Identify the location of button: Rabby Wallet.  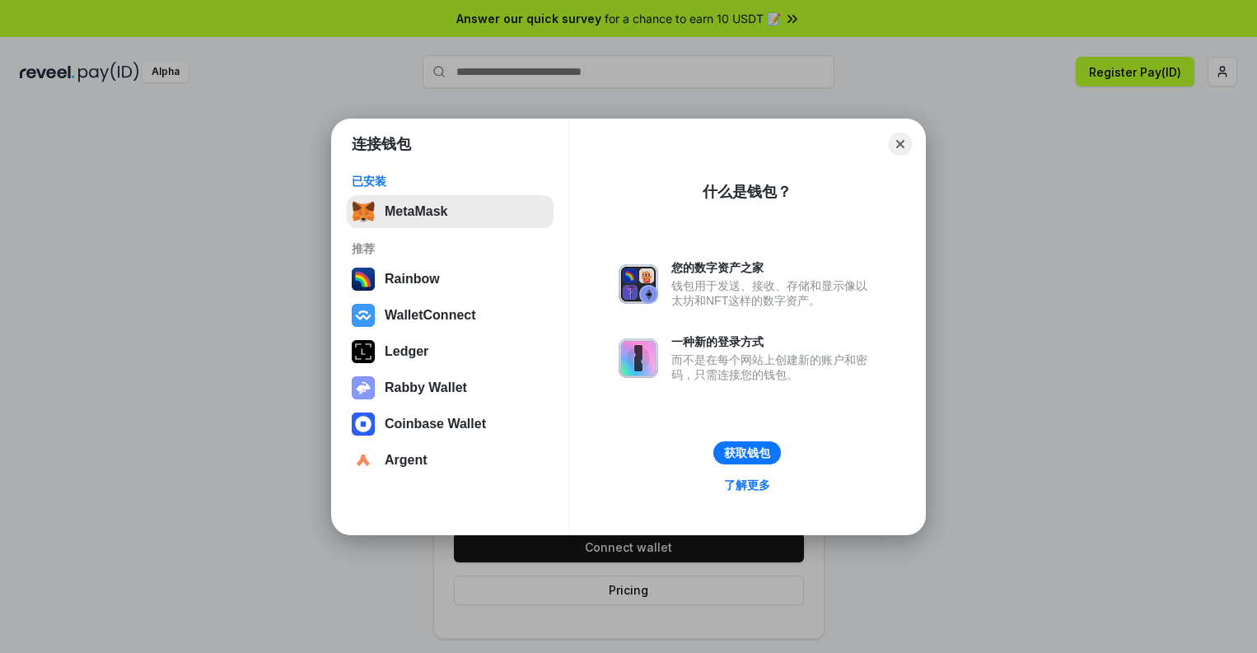
(450, 388).